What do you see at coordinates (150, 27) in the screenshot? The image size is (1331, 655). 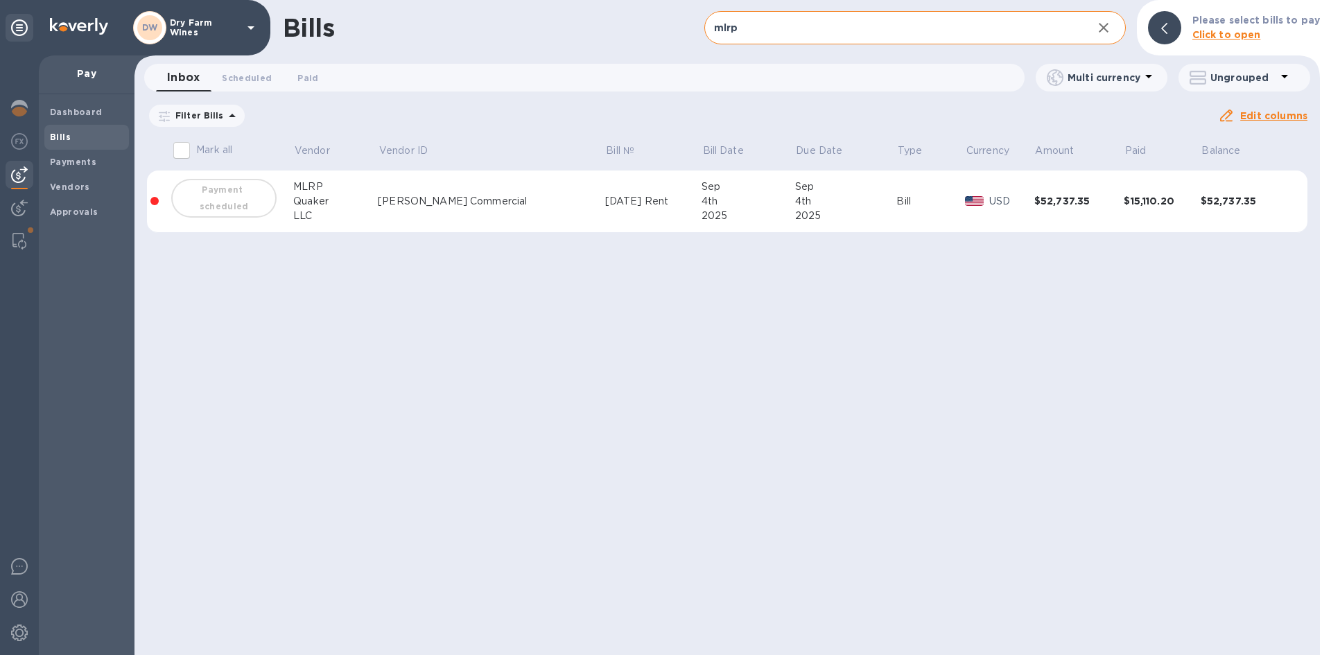 I see `b: DW` at bounding box center [150, 27].